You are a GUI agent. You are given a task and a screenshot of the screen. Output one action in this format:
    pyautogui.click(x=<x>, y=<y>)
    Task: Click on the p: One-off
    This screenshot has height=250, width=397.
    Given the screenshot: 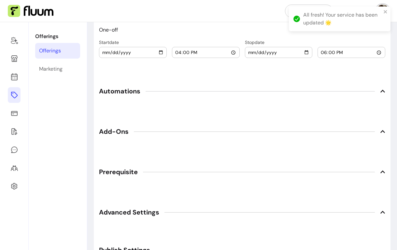 What is the action you would take?
    pyautogui.click(x=108, y=30)
    